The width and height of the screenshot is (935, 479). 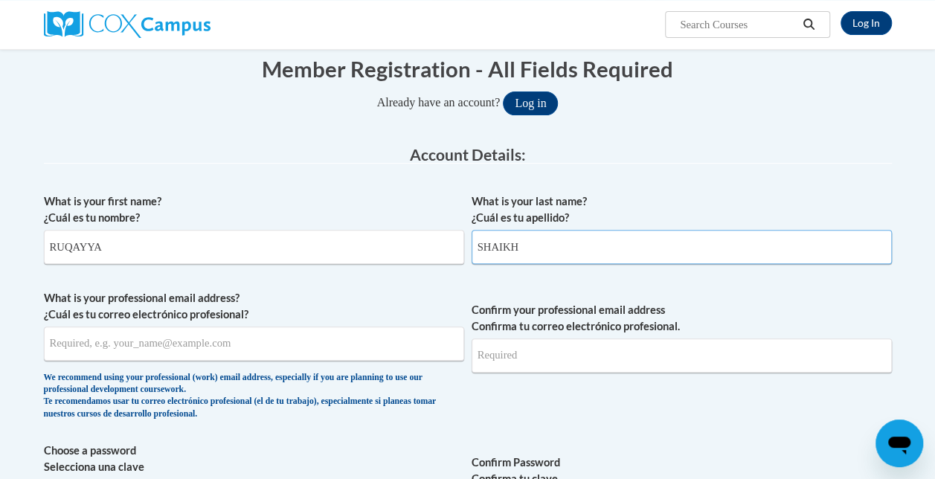 I want to click on label: What is your first name? ¿Cuál es tu nombre?, so click(x=254, y=210).